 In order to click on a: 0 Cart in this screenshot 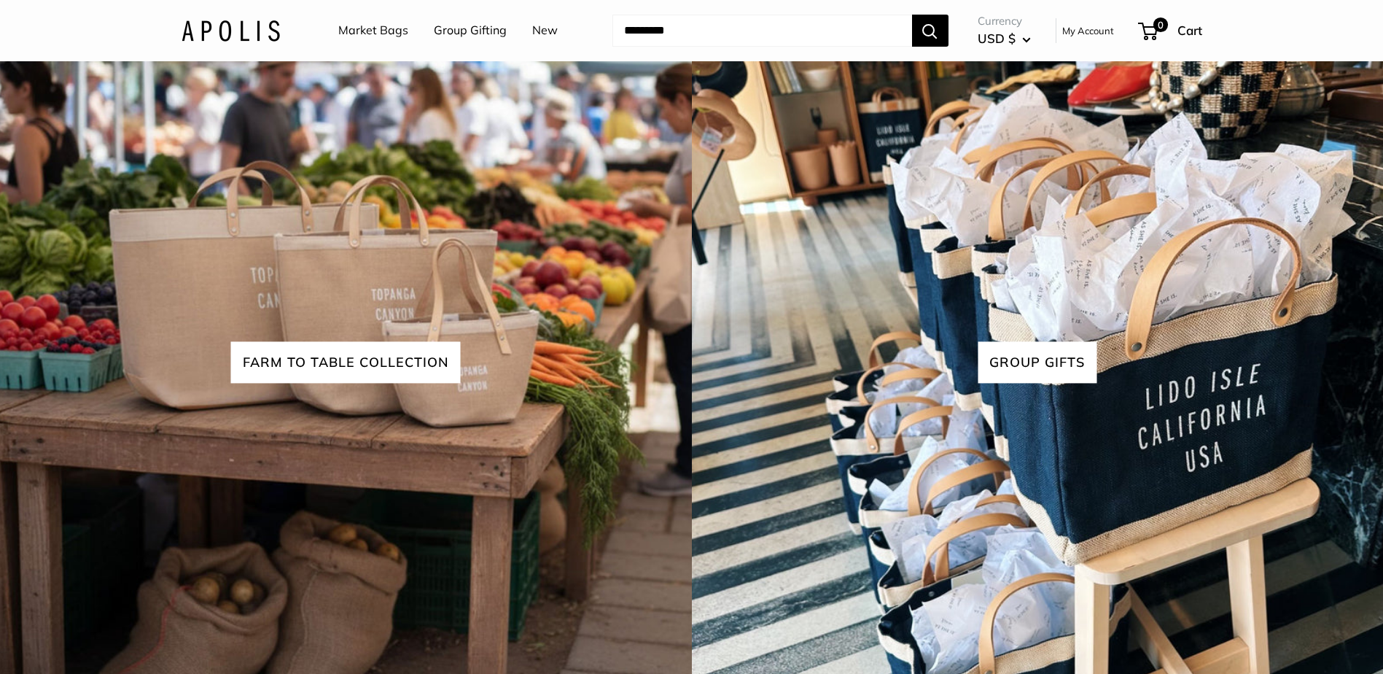, I will do `click(1171, 31)`.